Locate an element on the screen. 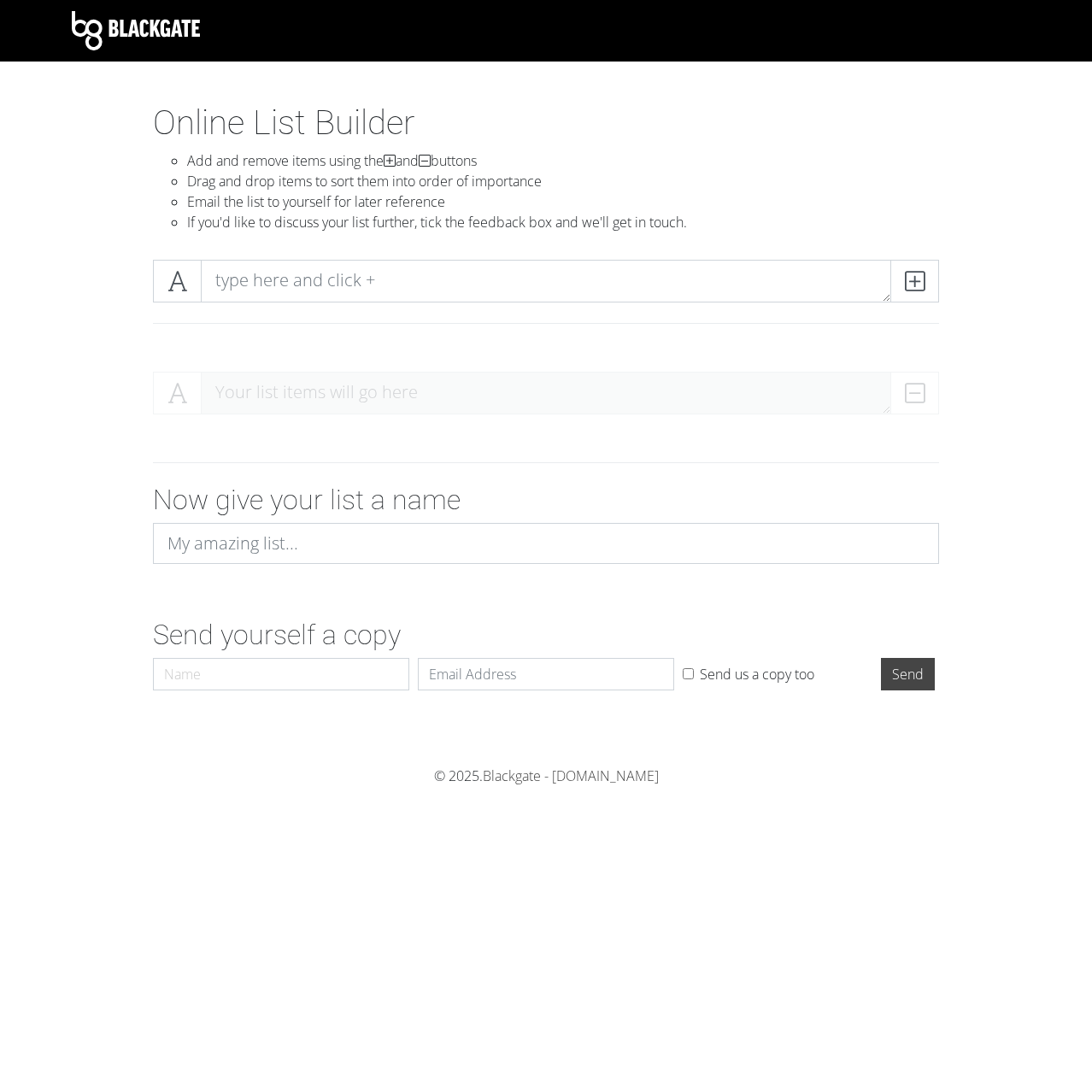 This screenshot has height=1092, width=1092. h2: Send yourself a copy is located at coordinates (546, 635).